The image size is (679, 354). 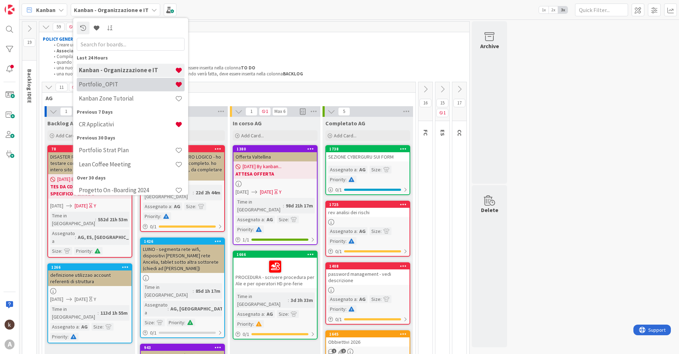 What do you see at coordinates (368, 149) in the screenshot?
I see `div: 1738` at bounding box center [368, 149].